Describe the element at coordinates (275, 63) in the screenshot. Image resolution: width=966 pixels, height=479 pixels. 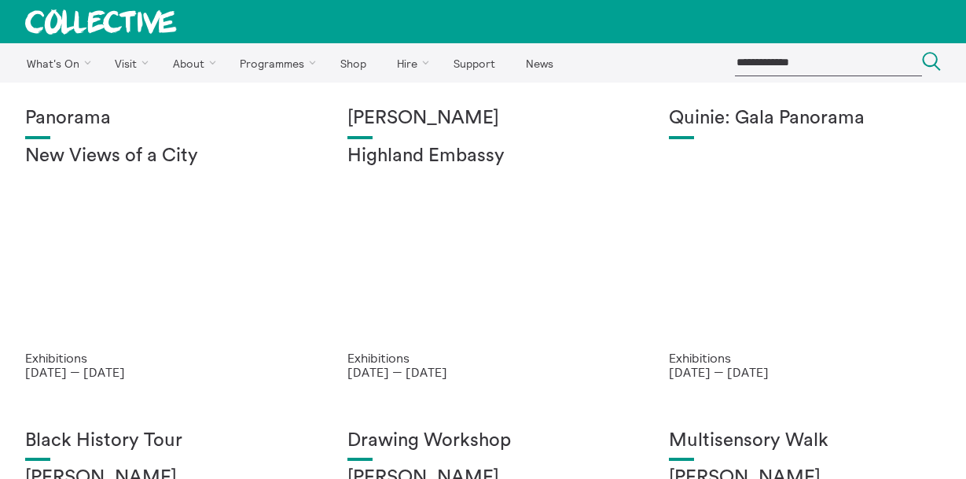
I see `a: Programmes` at that location.